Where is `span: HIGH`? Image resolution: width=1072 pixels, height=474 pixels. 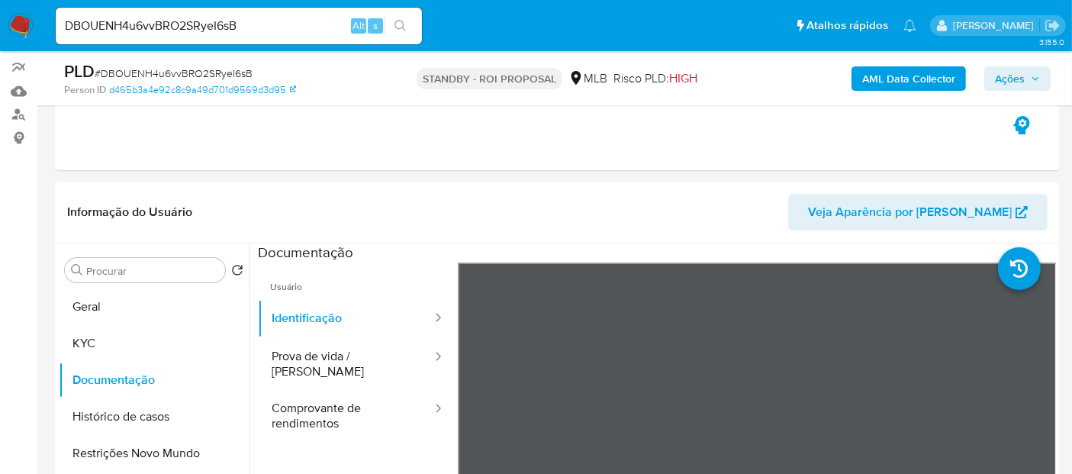 span: HIGH is located at coordinates (683, 78).